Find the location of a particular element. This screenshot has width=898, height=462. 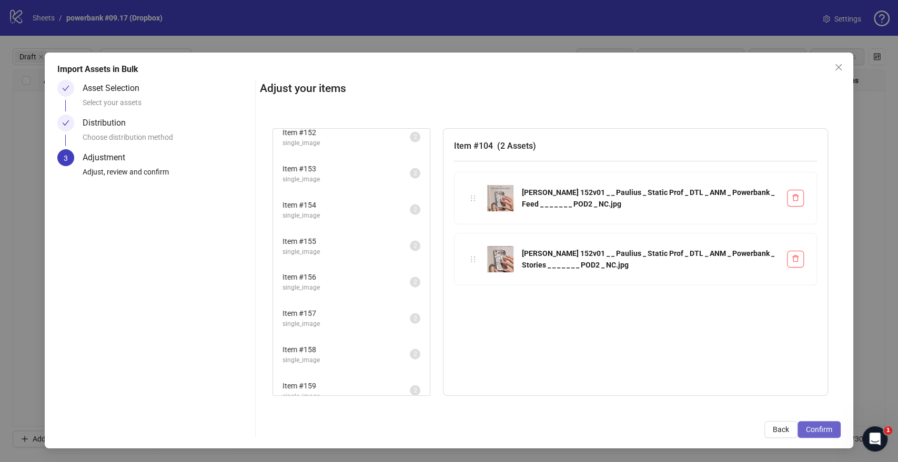

span: Item # 154 is located at coordinates (346, 205).